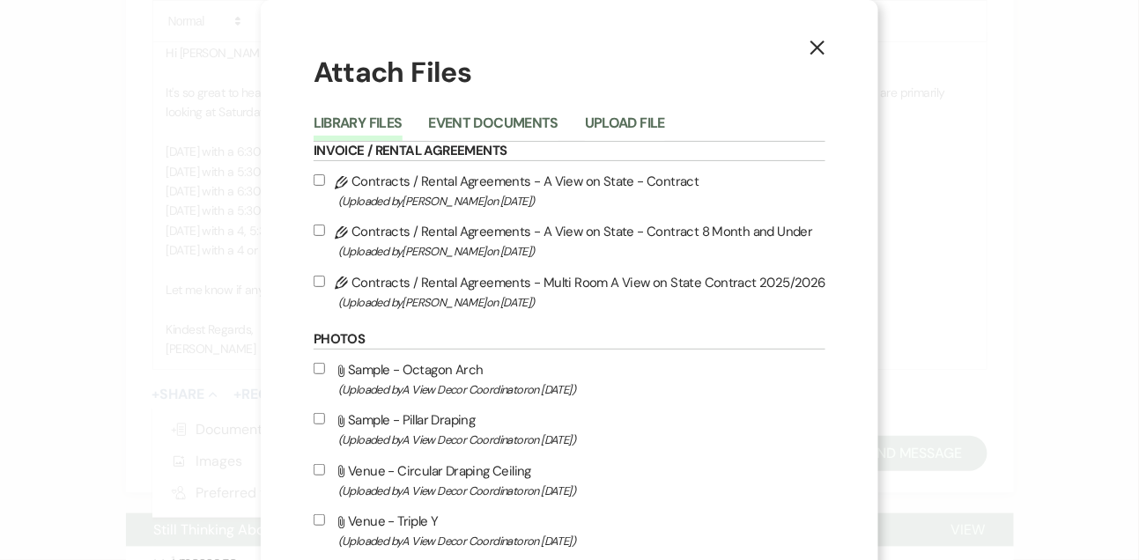  What do you see at coordinates (569, 292) in the screenshot?
I see `label: Contracts / Rental Agreements - Multi Room A View on State Contract 2025/2026` at bounding box center [569, 292].